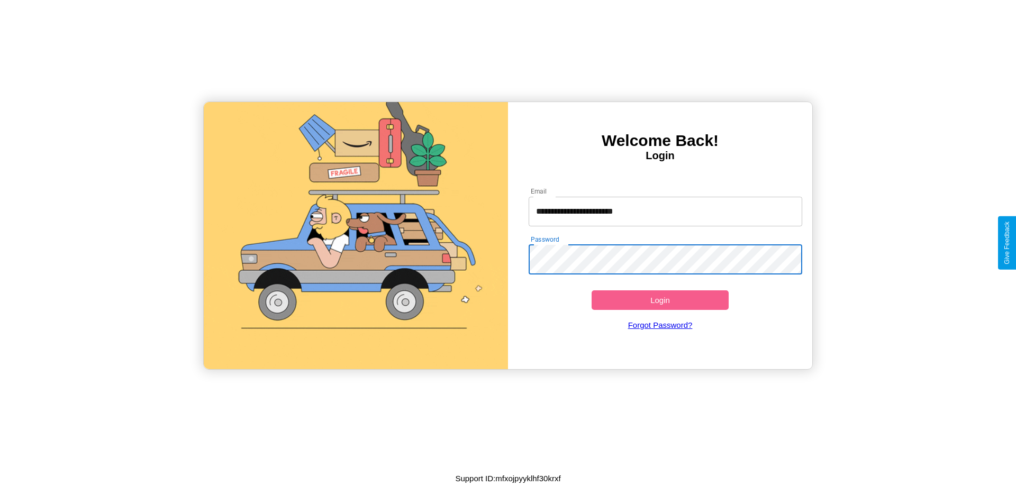 This screenshot has height=486, width=1016. Describe the element at coordinates (660, 141) in the screenshot. I see `h3: Welcome Back!` at that location.